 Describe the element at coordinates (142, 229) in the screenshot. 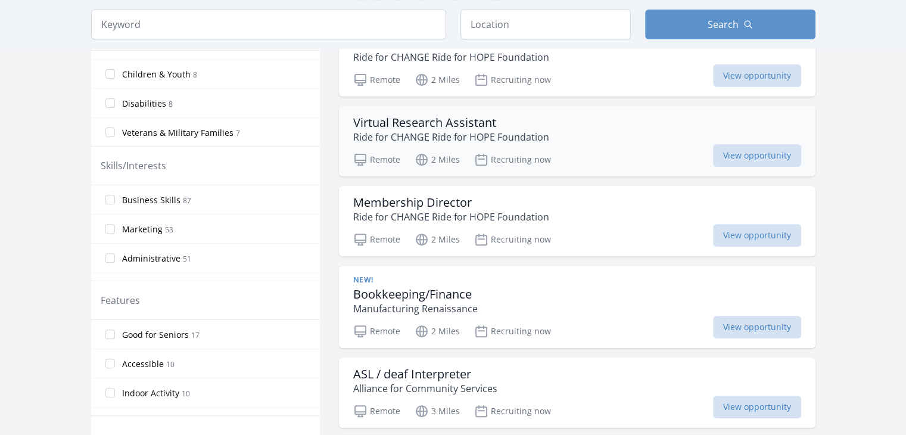

I see `span: Marketing` at that location.